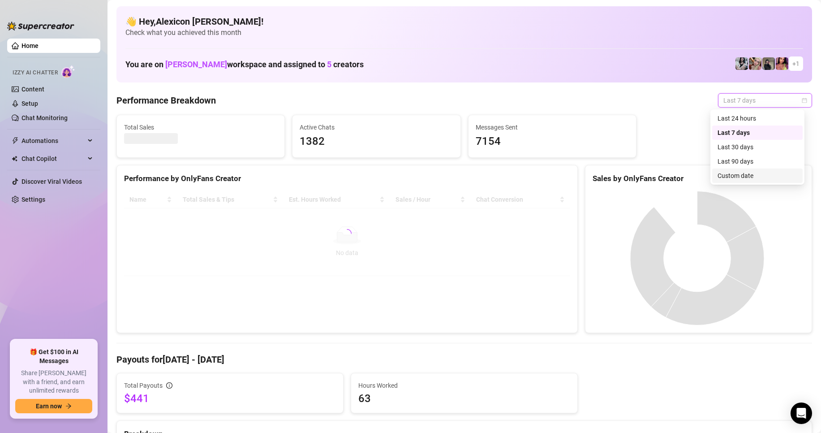 This screenshot has width=821, height=433. I want to click on h4: Performance Breakdown, so click(166, 100).